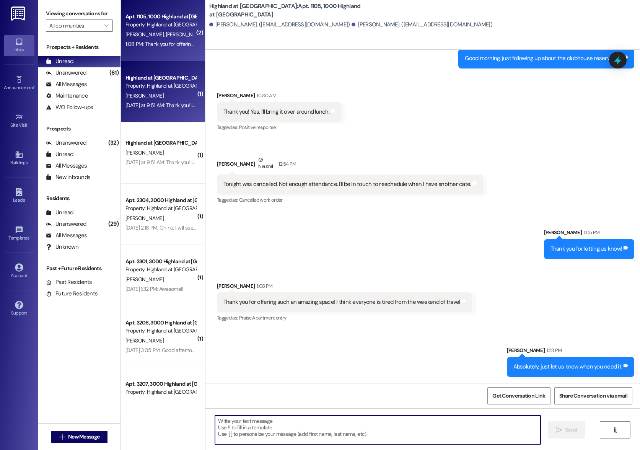  I want to click on div: Residents, so click(79, 198).